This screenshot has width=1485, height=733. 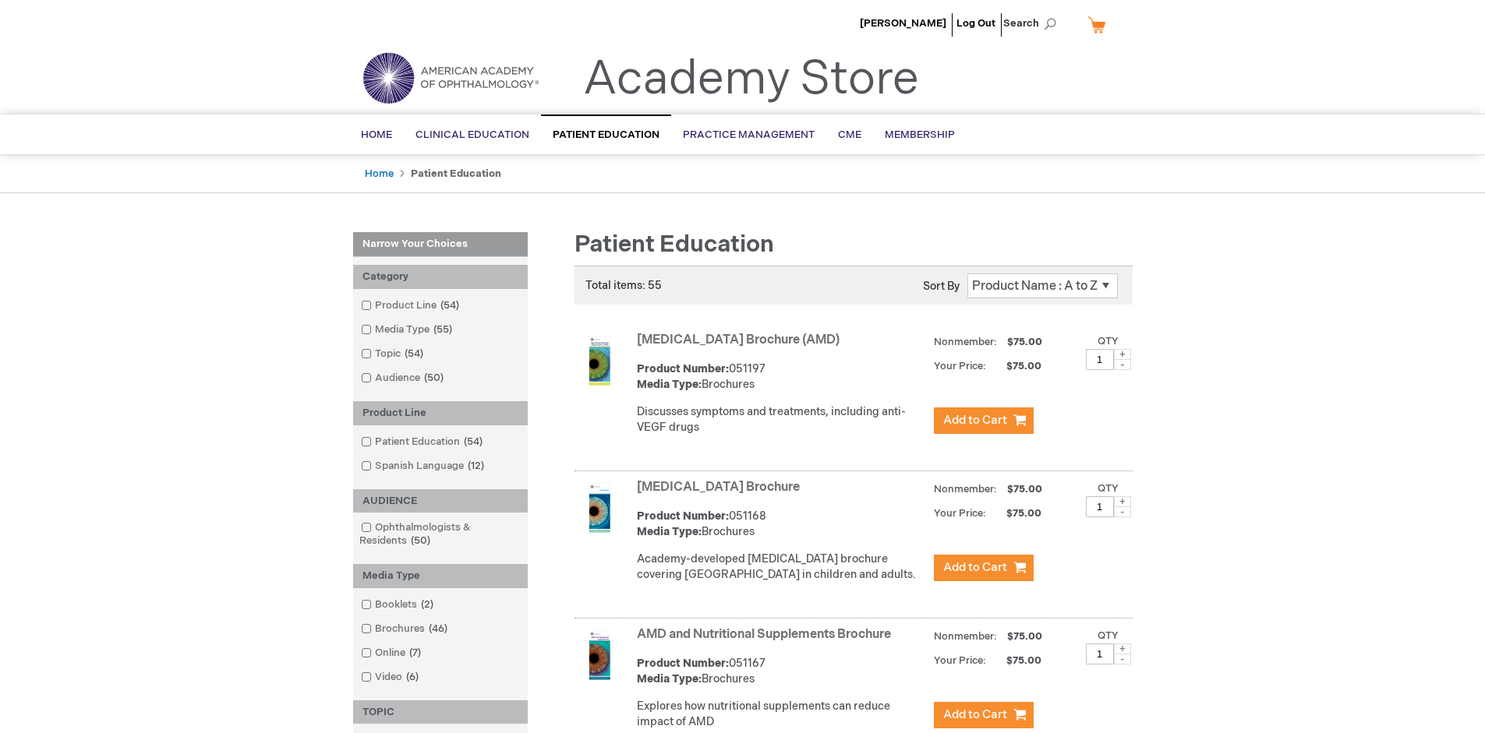 I want to click on a: Media Type55, so click(x=408, y=330).